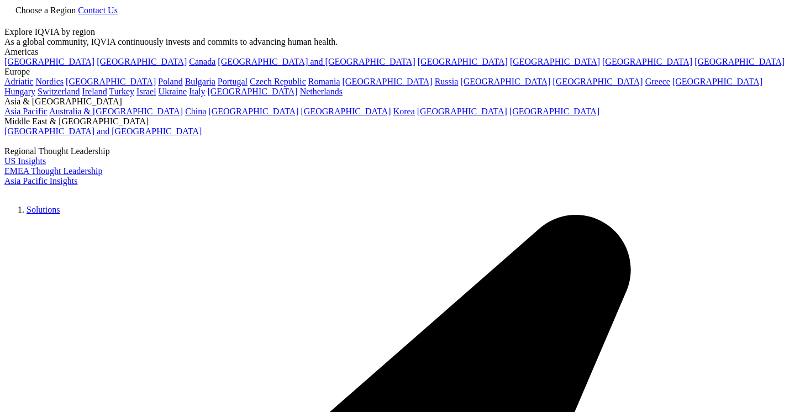  What do you see at coordinates (53, 171) in the screenshot?
I see `a: EMEA Thought Leadership` at bounding box center [53, 171].